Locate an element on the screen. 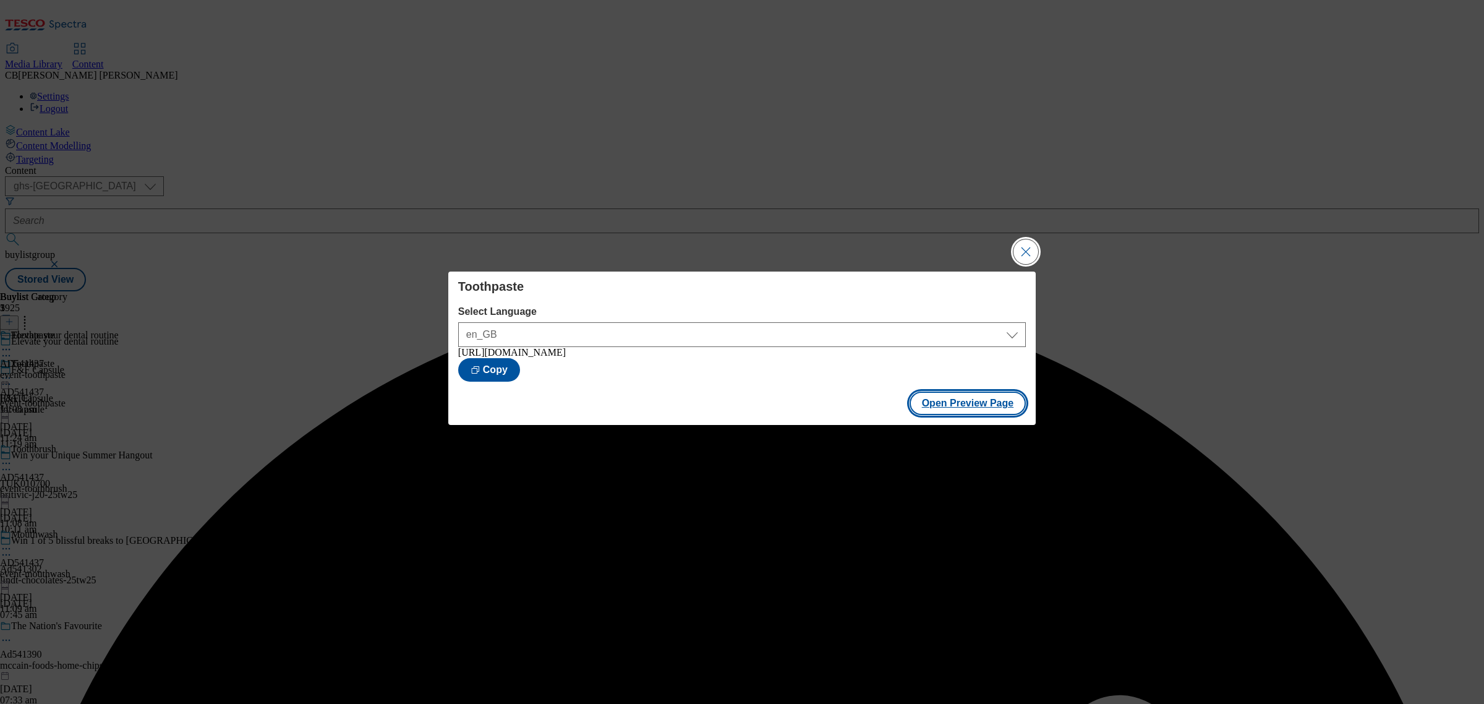 Image resolution: width=1484 pixels, height=704 pixels. label: Select Language is located at coordinates (742, 312).